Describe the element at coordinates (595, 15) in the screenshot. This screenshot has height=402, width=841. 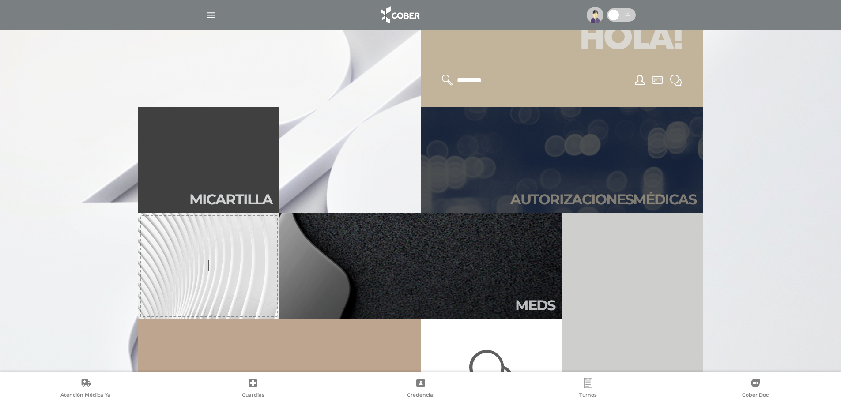
I see `img: profile-placeholder.svg` at that location.